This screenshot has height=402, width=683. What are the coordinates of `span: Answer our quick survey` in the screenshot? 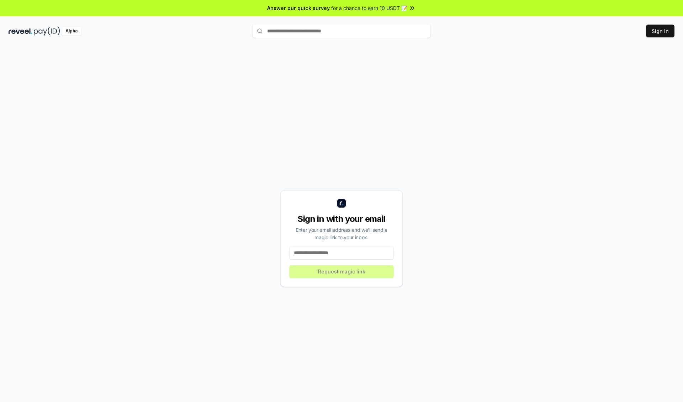 It's located at (299, 8).